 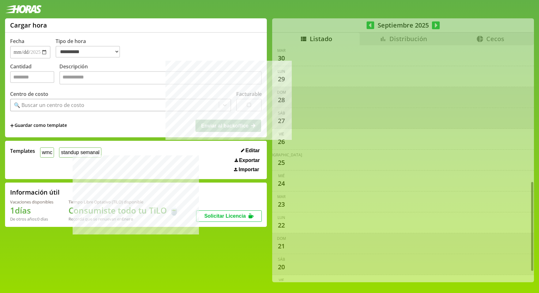 What do you see at coordinates (32, 210) in the screenshot?
I see `h1: 1 días` at bounding box center [32, 210].